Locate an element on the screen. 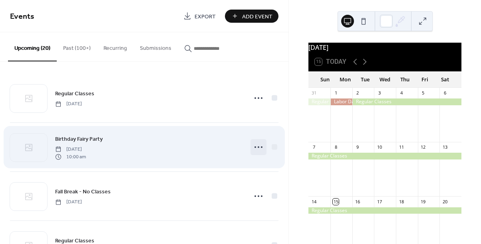  button: Recurring is located at coordinates (115, 46).